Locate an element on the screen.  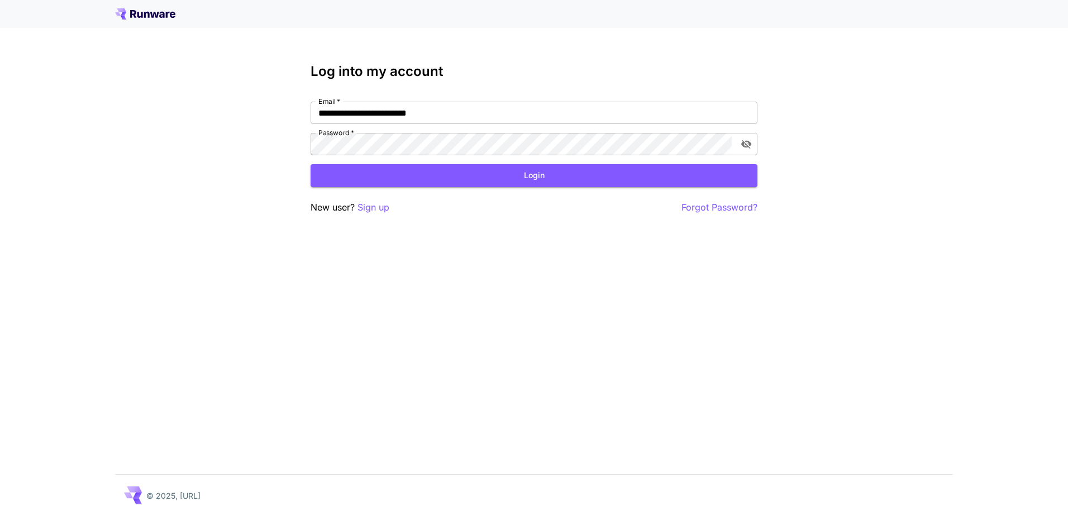
h3: Log into my account is located at coordinates (534, 71).